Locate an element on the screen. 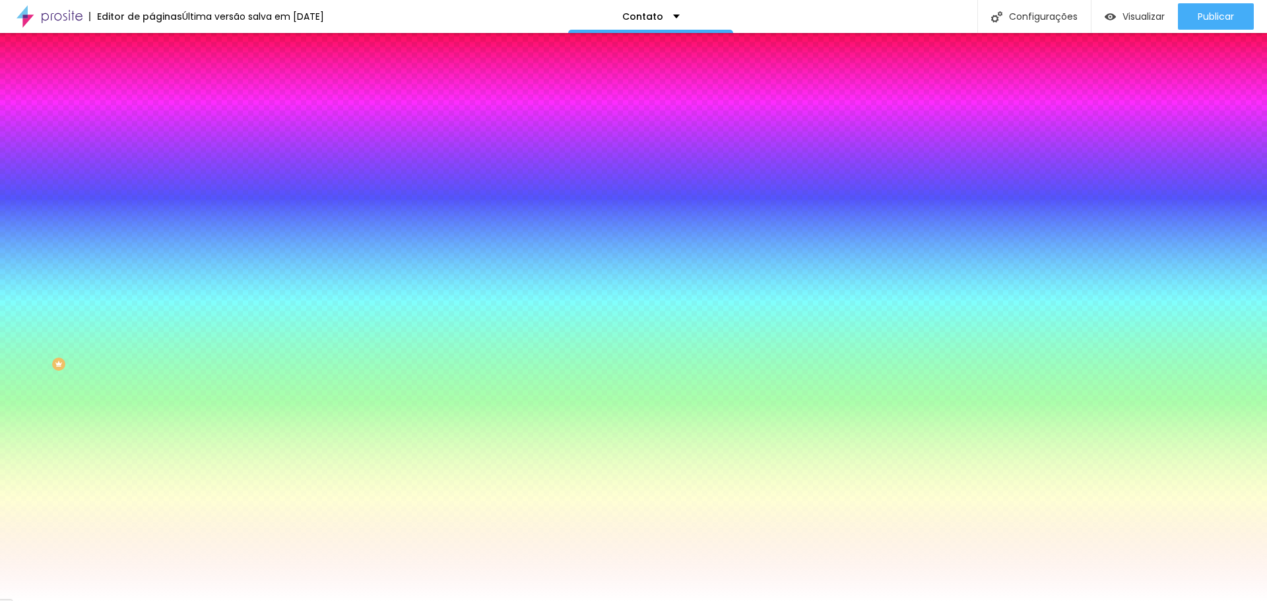 The height and width of the screenshot is (601, 1267). button: Publicar is located at coordinates (1215, 16).